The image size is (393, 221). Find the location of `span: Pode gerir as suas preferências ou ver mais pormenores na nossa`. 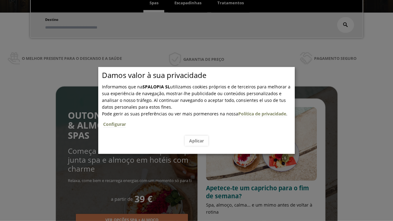

span: Pode gerir as suas preferências ou ver mais pormenores na nossa is located at coordinates (170, 114).